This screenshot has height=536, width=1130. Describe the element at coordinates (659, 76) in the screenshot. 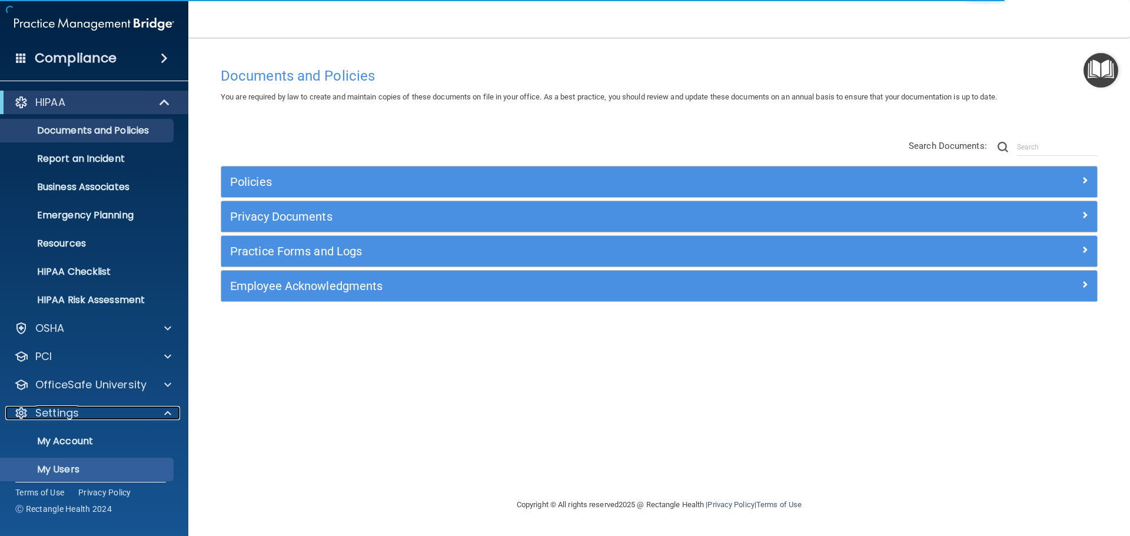

I see `h4: Documents and Policies` at that location.